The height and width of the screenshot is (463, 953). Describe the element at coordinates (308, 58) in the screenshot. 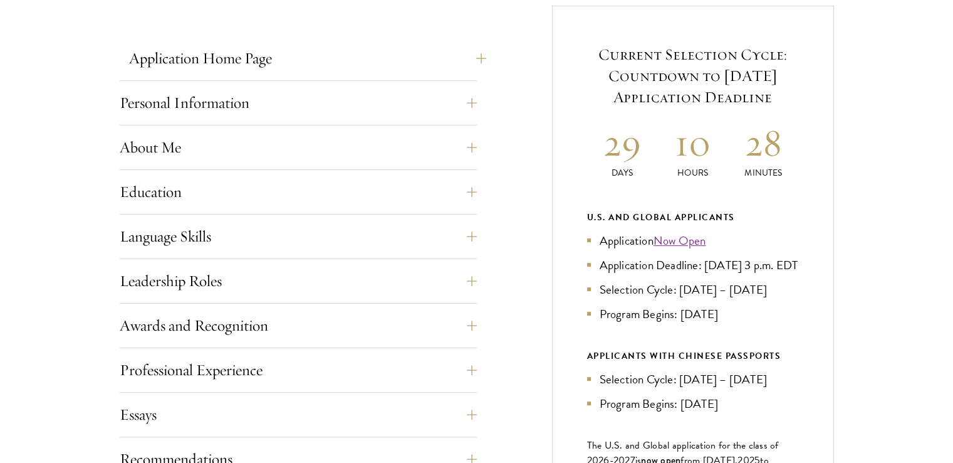

I see `button: Application Home Page` at that location.